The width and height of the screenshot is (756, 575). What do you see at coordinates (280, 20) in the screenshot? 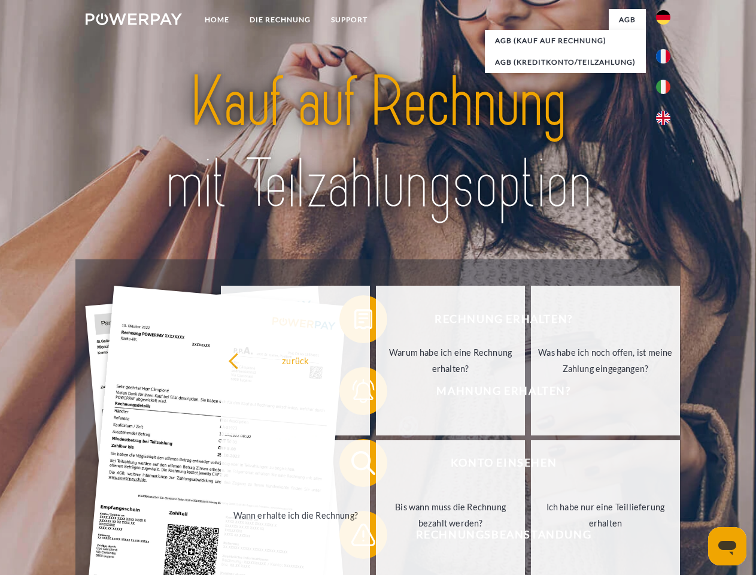
I see `a: DIE RECHNUNG` at bounding box center [280, 20].